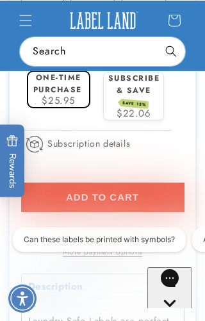 The image size is (205, 321). I want to click on span: Subscription details, so click(88, 143).